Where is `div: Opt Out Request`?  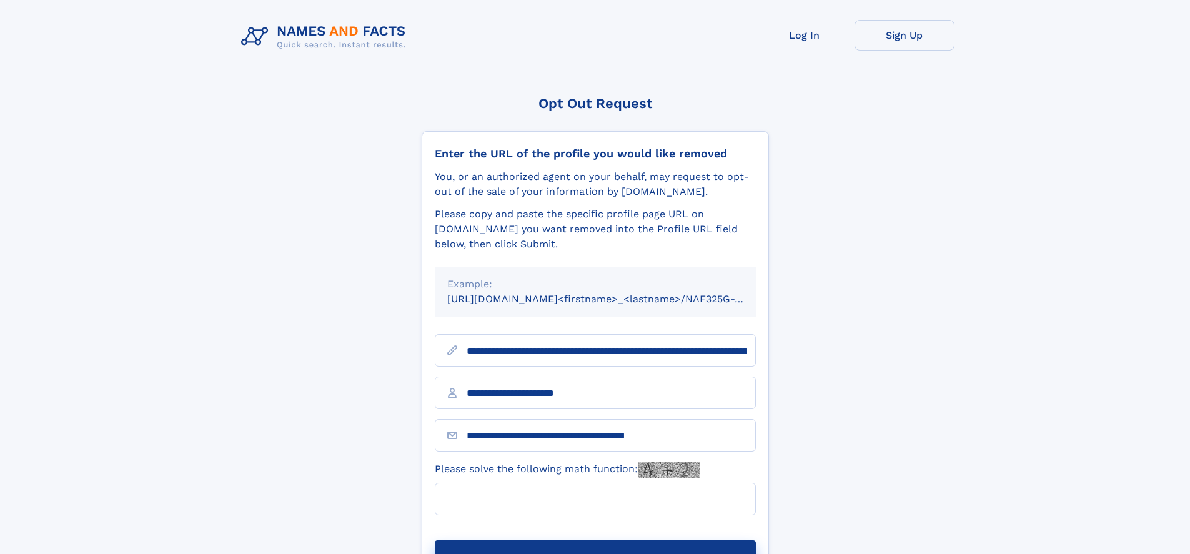 div: Opt Out Request is located at coordinates (596, 103).